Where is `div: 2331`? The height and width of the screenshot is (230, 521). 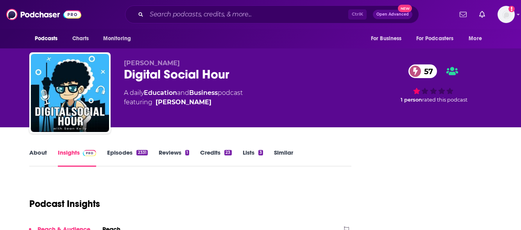 div: 2331 is located at coordinates (142, 153).